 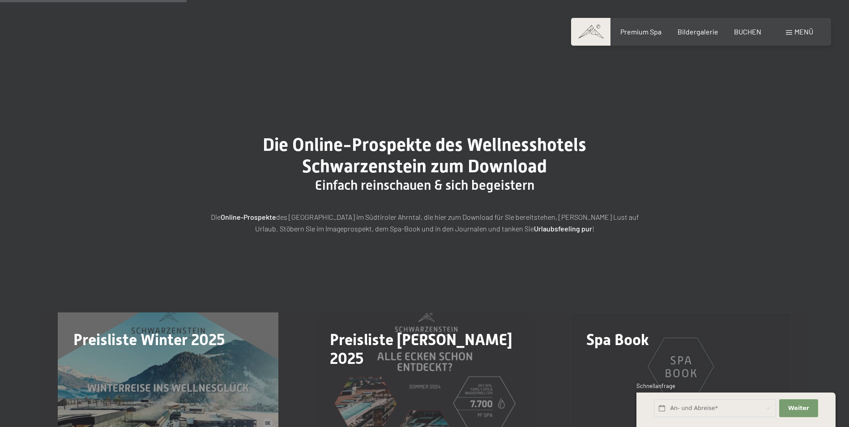 What do you see at coordinates (617, 340) in the screenshot?
I see `span: Spa Book` at bounding box center [617, 340].